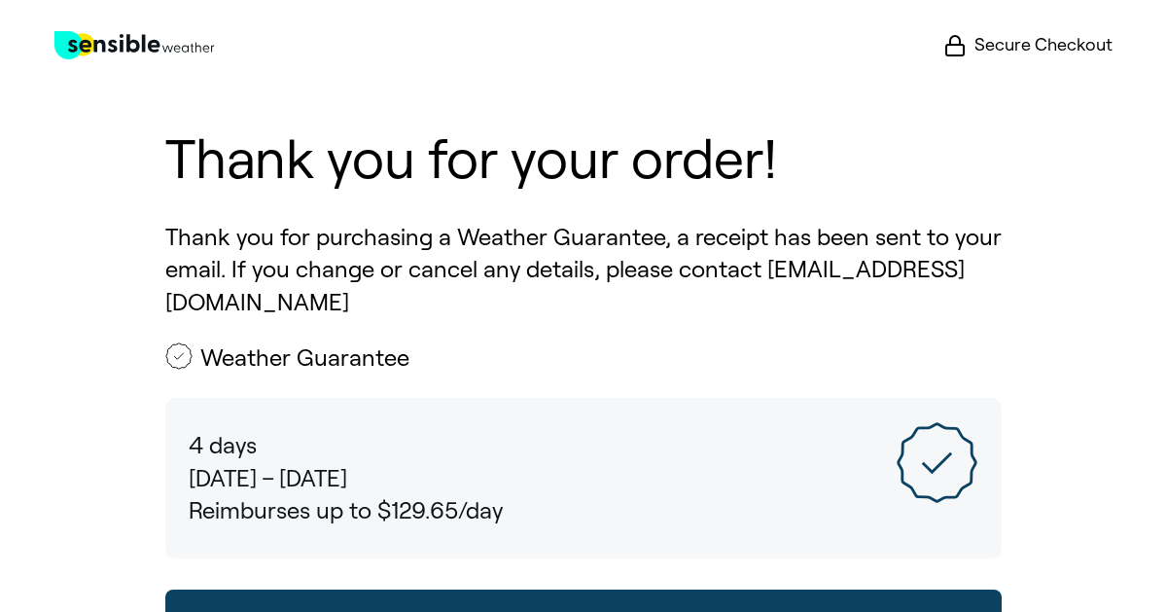  I want to click on h2: Weather Guarantee, so click(304, 358).